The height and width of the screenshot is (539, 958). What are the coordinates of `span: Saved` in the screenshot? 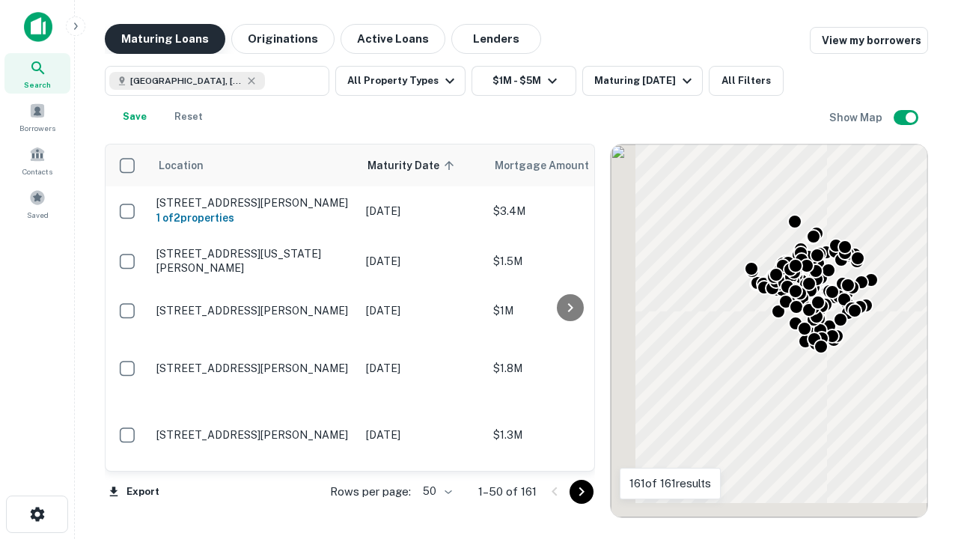 It's located at (37, 215).